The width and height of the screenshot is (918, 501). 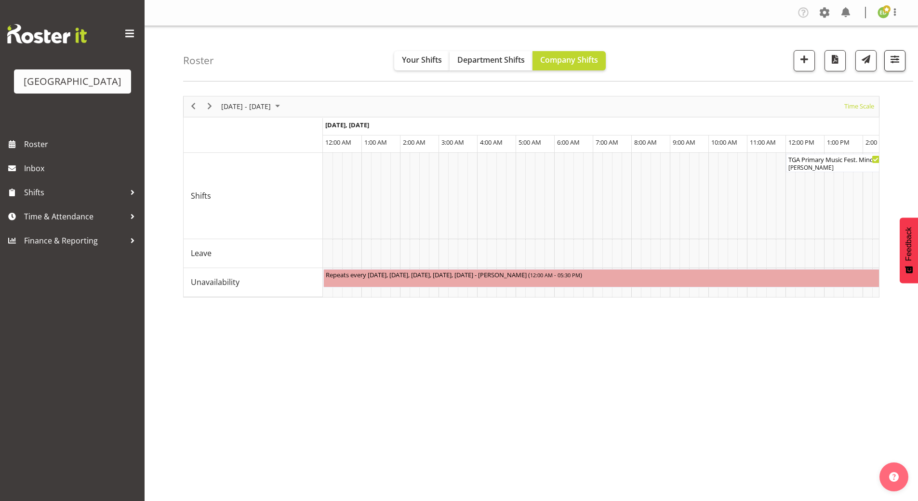 What do you see at coordinates (75, 192) in the screenshot?
I see `span: Shifts` at bounding box center [75, 192].